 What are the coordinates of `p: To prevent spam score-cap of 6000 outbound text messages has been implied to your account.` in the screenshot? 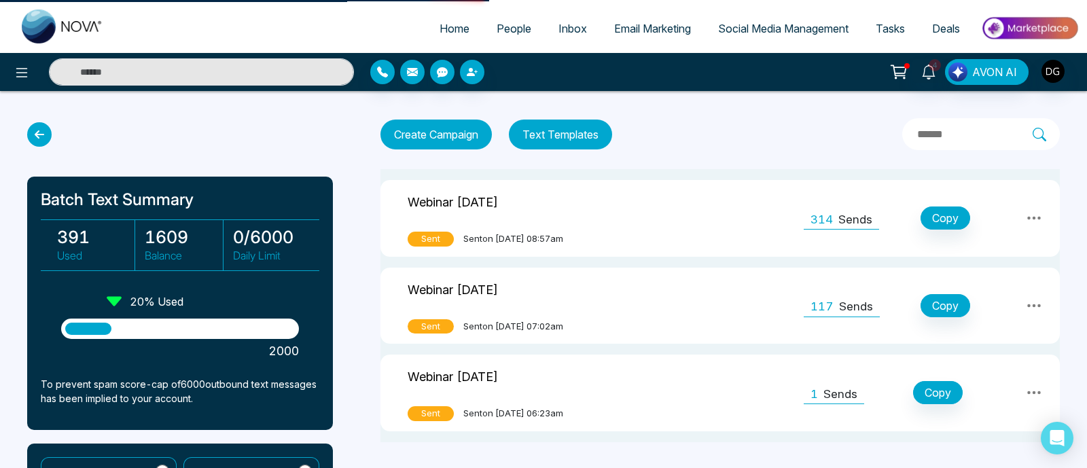 It's located at (180, 391).